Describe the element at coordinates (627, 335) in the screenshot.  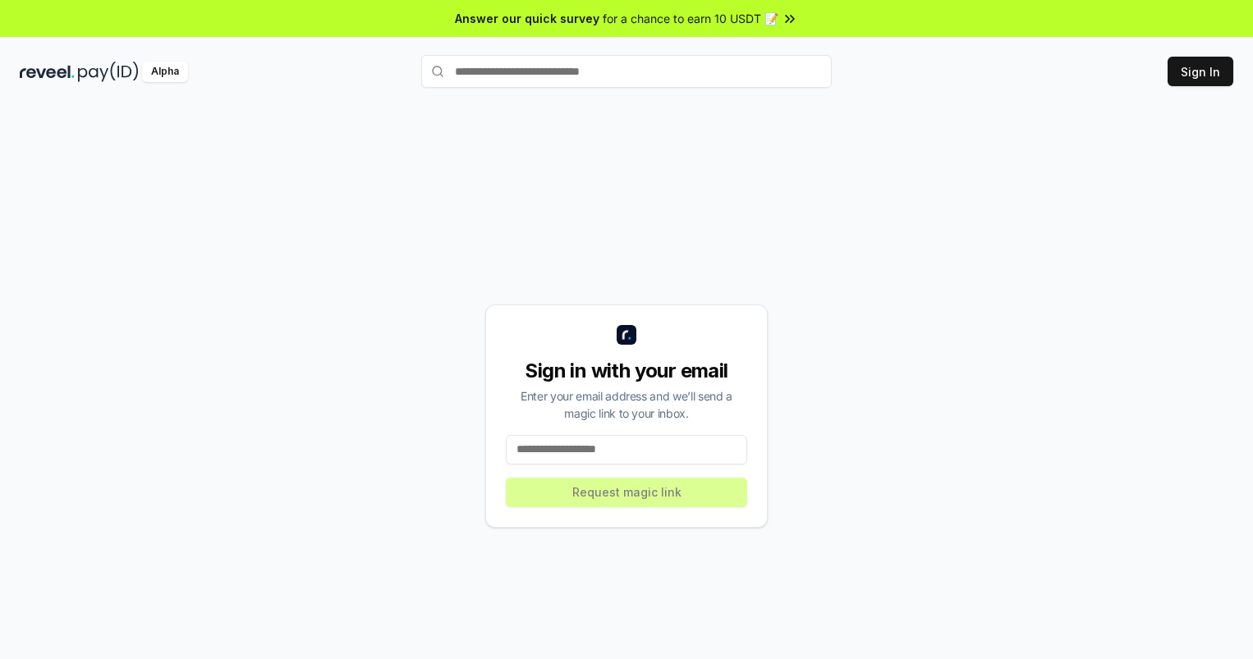
I see `img: logo_small` at that location.